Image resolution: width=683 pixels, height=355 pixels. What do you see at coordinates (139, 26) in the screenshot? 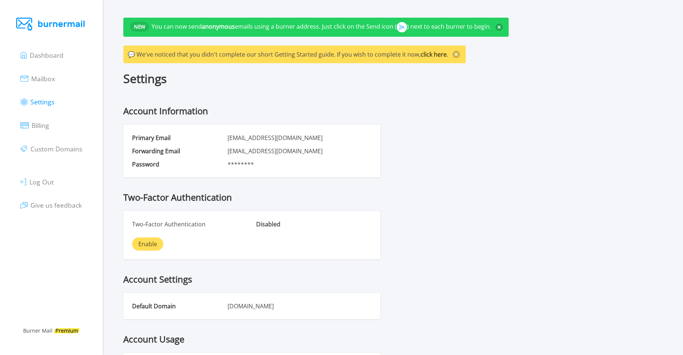
I see `span: NEW` at bounding box center [139, 26].